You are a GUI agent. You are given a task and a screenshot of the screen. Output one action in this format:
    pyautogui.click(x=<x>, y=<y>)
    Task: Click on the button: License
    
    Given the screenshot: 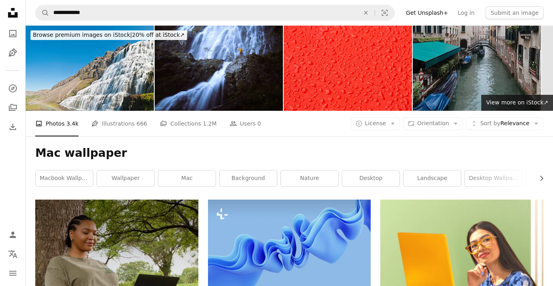 What is the action you would take?
    pyautogui.click(x=375, y=124)
    